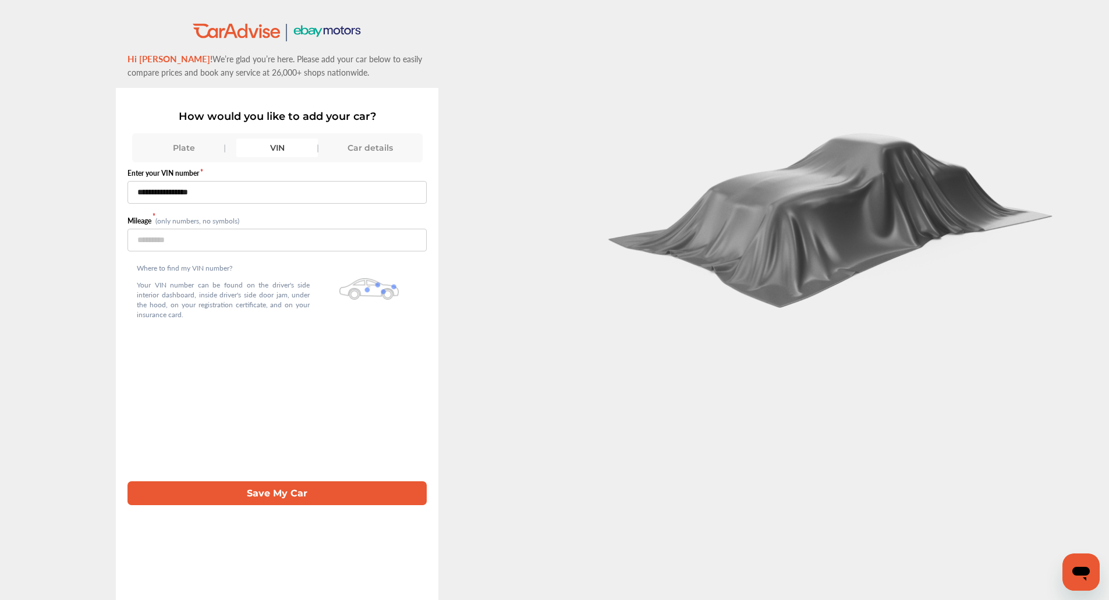 The width and height of the screenshot is (1109, 600). I want to click on div: Car details, so click(370, 148).